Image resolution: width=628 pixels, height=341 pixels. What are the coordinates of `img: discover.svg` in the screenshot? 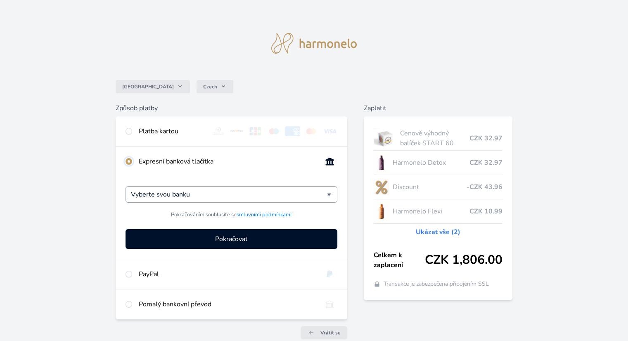 It's located at (236, 131).